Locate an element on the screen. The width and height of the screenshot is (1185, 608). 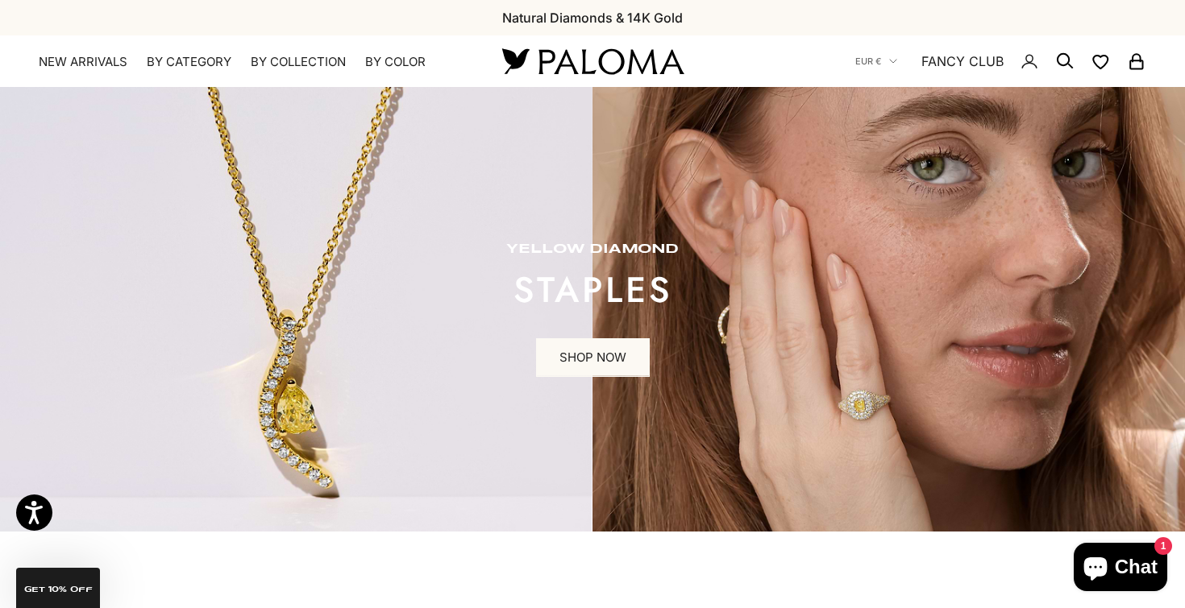
summary: By Color is located at coordinates (395, 62).